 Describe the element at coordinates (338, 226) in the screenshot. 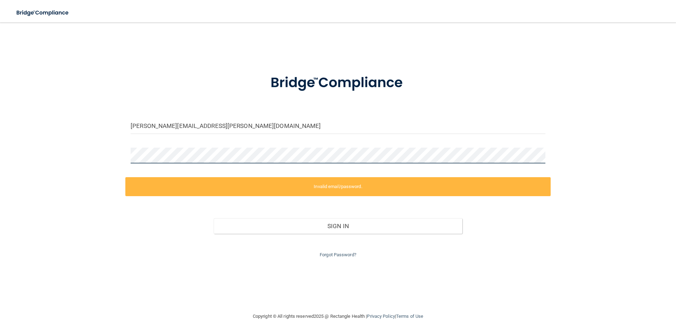

I see `button: Sign In` at that location.